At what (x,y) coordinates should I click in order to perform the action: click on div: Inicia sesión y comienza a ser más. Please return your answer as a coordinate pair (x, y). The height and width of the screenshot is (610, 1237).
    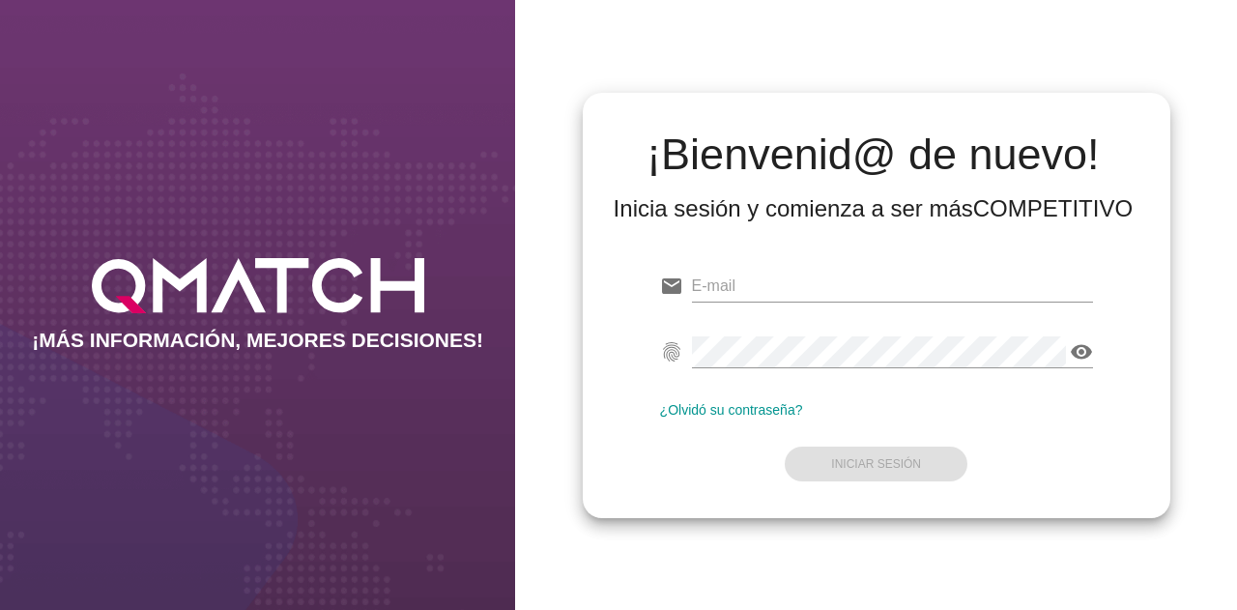
    Looking at the image, I should click on (873, 209).